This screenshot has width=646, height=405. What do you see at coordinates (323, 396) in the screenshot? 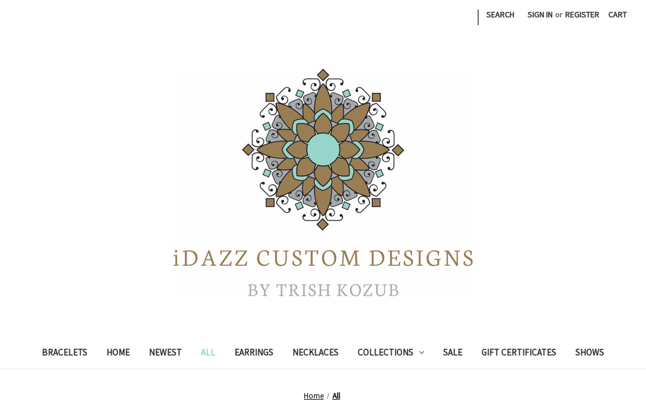
I see `nav: Breadcrumb` at bounding box center [323, 396].